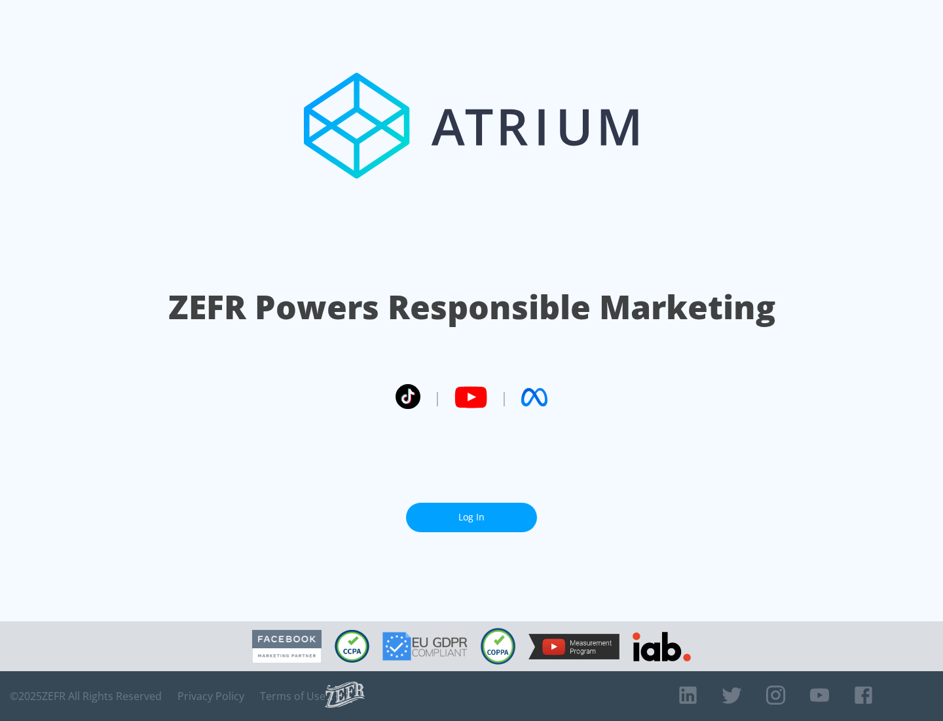 This screenshot has height=721, width=943. Describe the element at coordinates (293, 696) in the screenshot. I see `a: Terms of Use` at that location.